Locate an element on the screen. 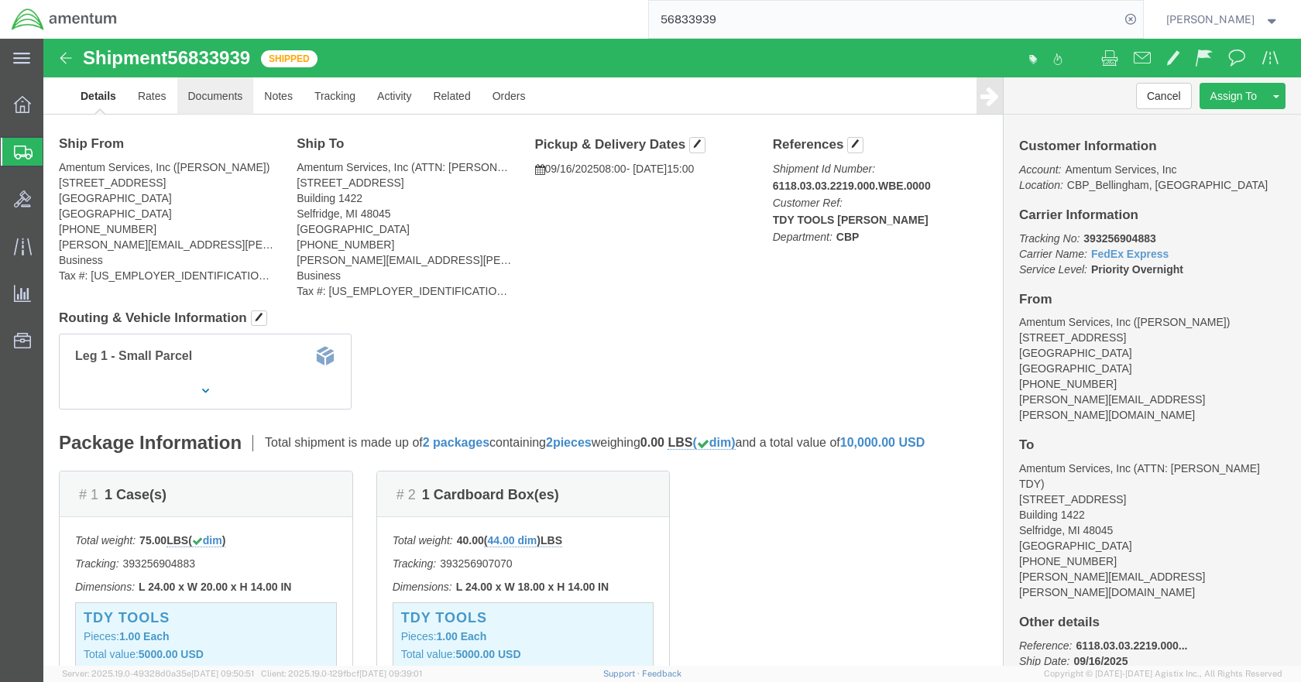 Image resolution: width=1301 pixels, height=682 pixels. span: Server: 2025.19.0-49328d0a35e is located at coordinates (158, 673).